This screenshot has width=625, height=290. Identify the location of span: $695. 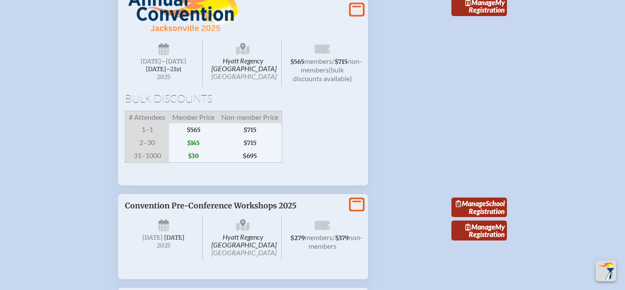
(250, 156).